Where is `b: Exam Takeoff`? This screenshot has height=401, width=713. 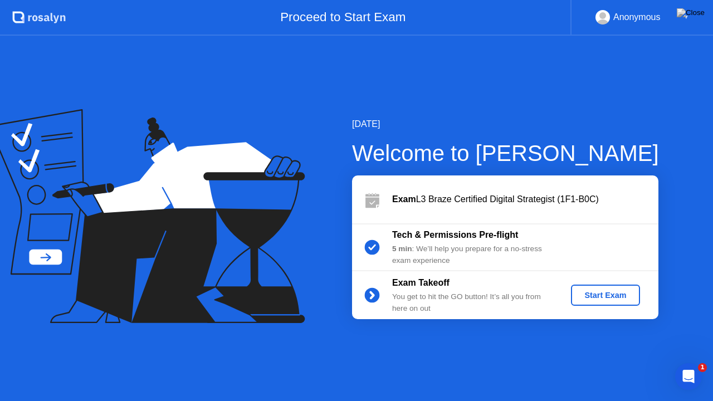
b: Exam Takeoff is located at coordinates (420, 282).